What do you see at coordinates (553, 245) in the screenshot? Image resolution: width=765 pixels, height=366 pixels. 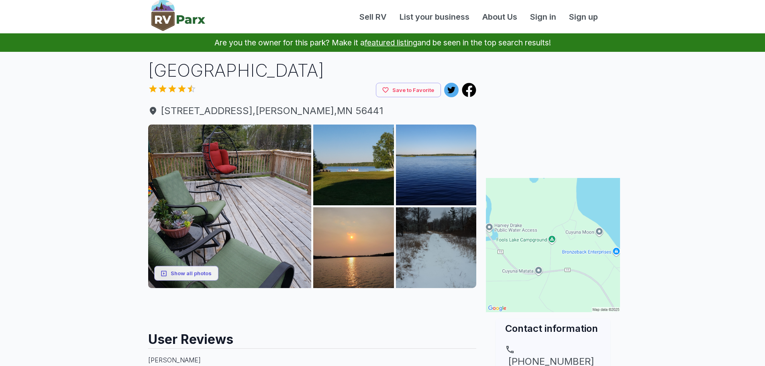 I see `a: Map for Fools Lake Campground` at bounding box center [553, 245].